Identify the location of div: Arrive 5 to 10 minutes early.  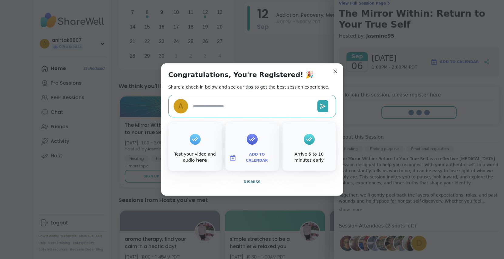
(309, 157).